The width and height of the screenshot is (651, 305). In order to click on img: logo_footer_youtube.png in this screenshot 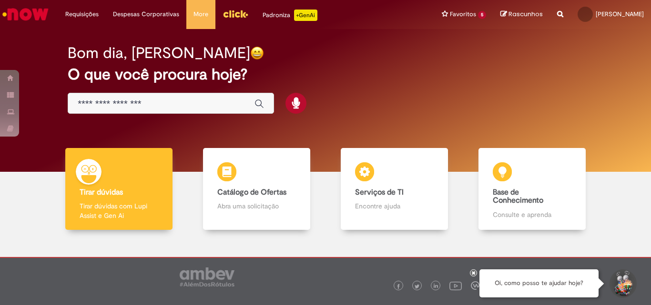, I will do `click(455, 286)`.